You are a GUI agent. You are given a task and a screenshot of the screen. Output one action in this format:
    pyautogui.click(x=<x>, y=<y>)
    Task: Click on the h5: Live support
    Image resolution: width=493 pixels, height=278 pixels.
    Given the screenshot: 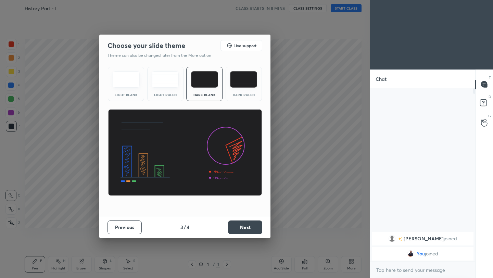 What is the action you would take?
    pyautogui.click(x=245, y=46)
    